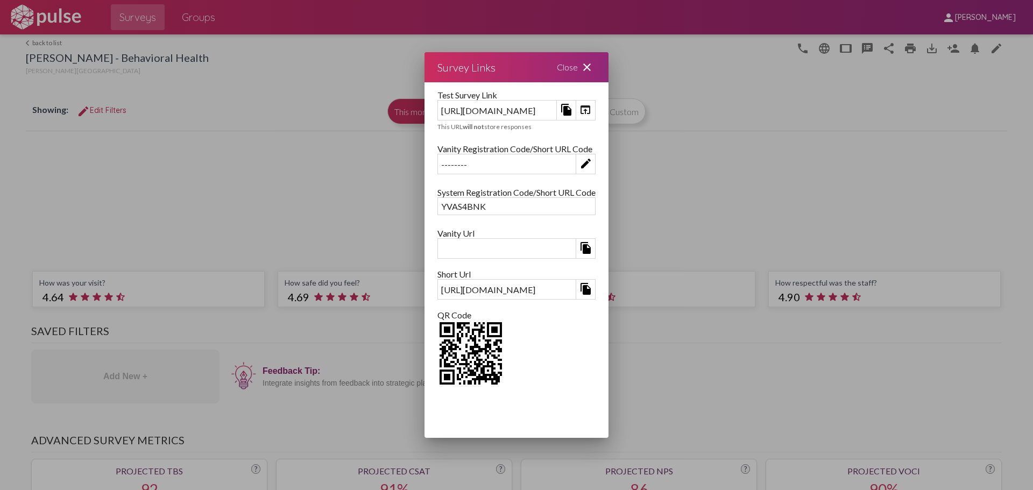  What do you see at coordinates (587, 67) in the screenshot?
I see `mat-icon: close` at bounding box center [587, 67].